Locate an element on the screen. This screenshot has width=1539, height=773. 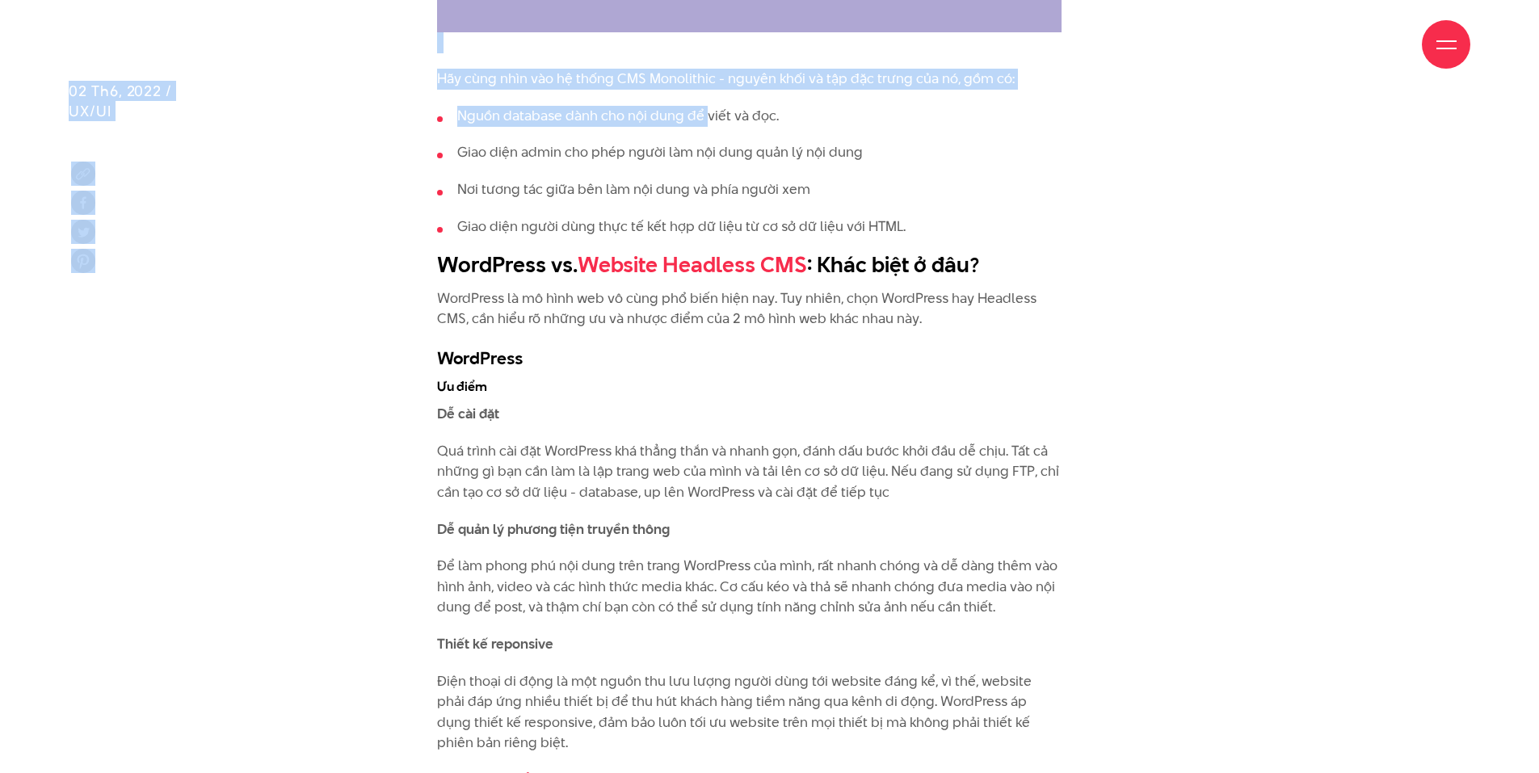
li: Nguồn database dành cho nội dung để viết và đọc. is located at coordinates (749, 116).